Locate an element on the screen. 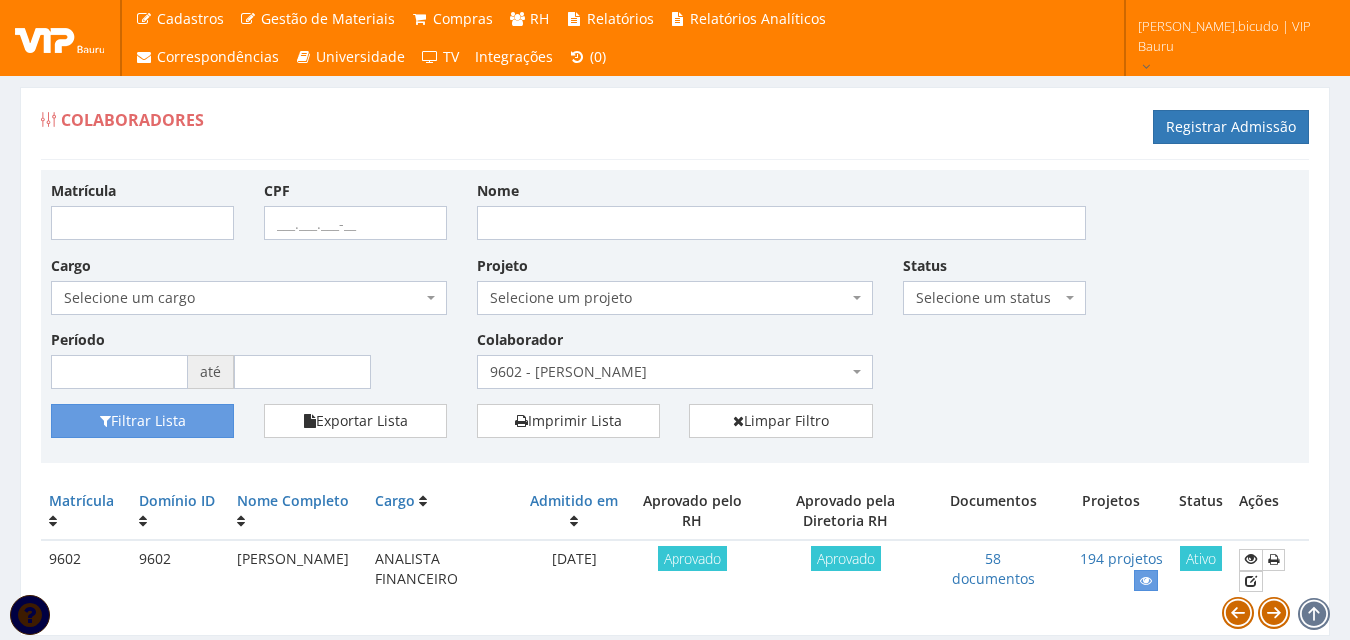 The width and height of the screenshot is (1350, 640). span: Gestão de Materiais is located at coordinates (328, 18).